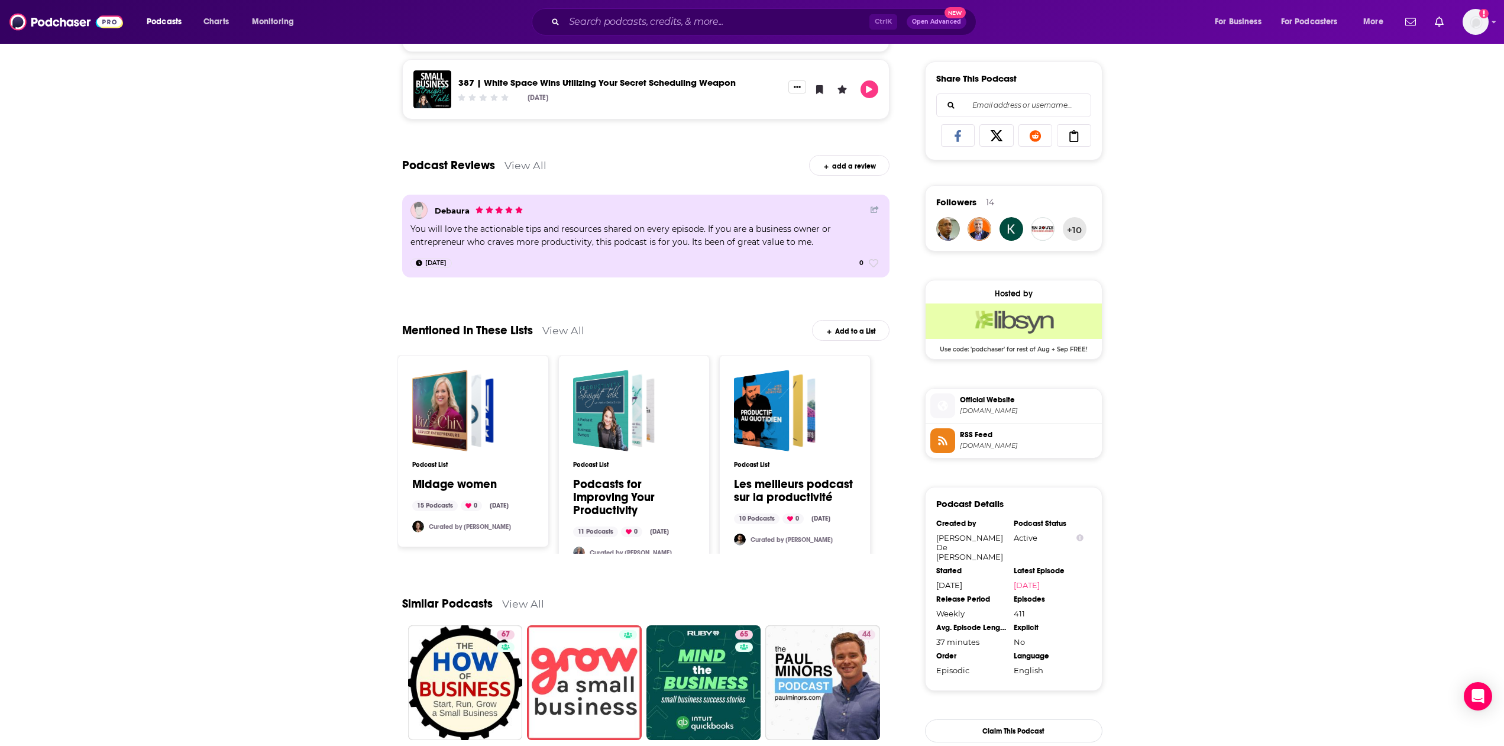 The image size is (1504, 746). What do you see at coordinates (849, 165) in the screenshot?
I see `div: add a review` at bounding box center [849, 165].